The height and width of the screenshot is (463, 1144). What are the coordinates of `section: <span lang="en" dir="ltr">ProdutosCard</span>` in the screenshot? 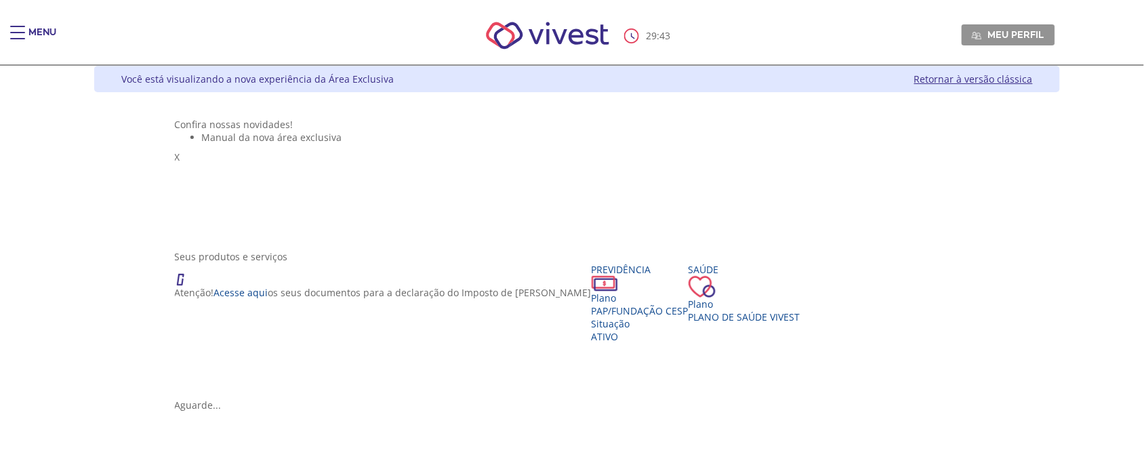 It's located at (577, 331).